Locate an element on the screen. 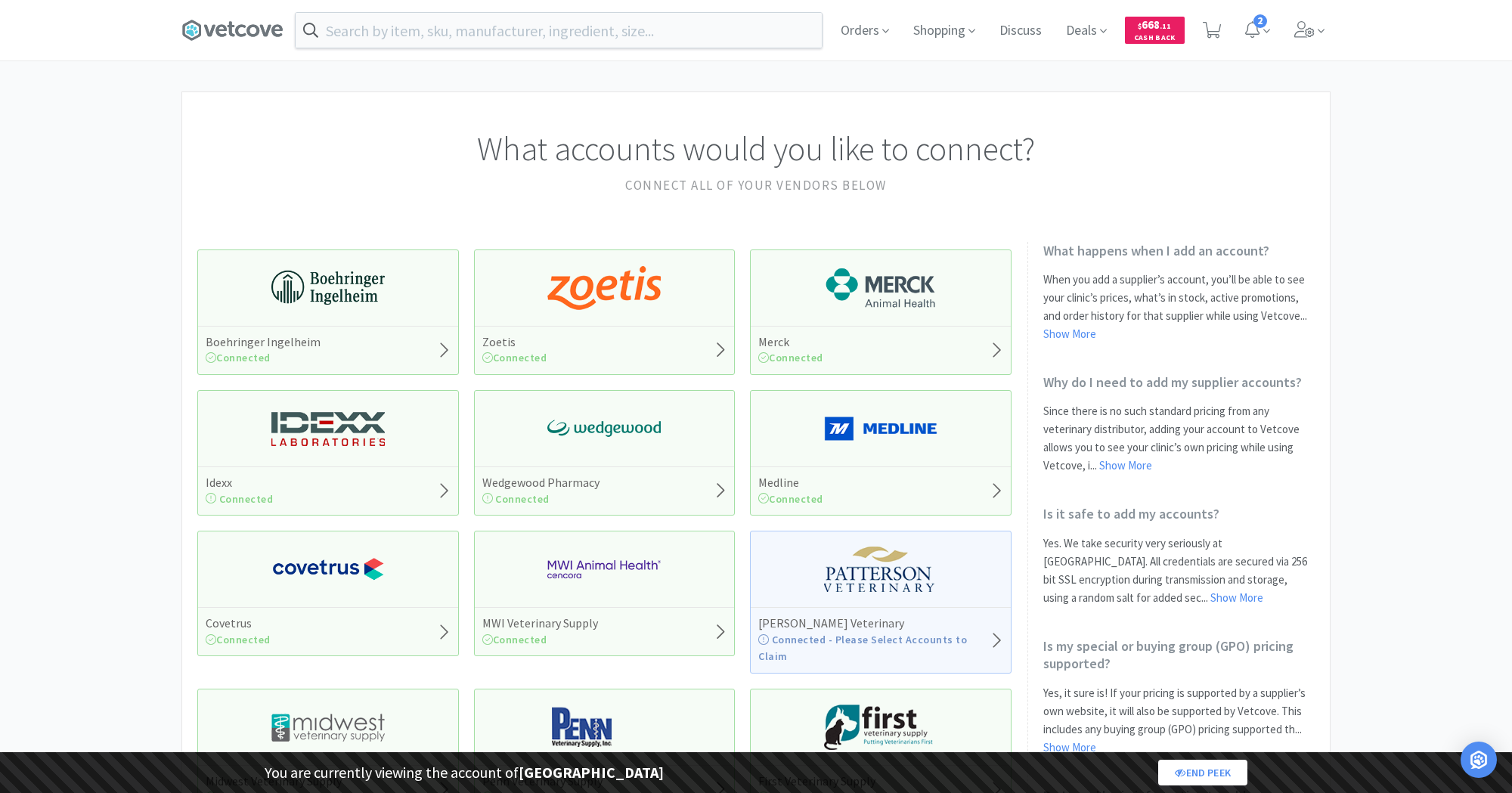 This screenshot has width=1512, height=793. input: Search by item, sku, manufacturer, ingredient, size... is located at coordinates (559, 31).